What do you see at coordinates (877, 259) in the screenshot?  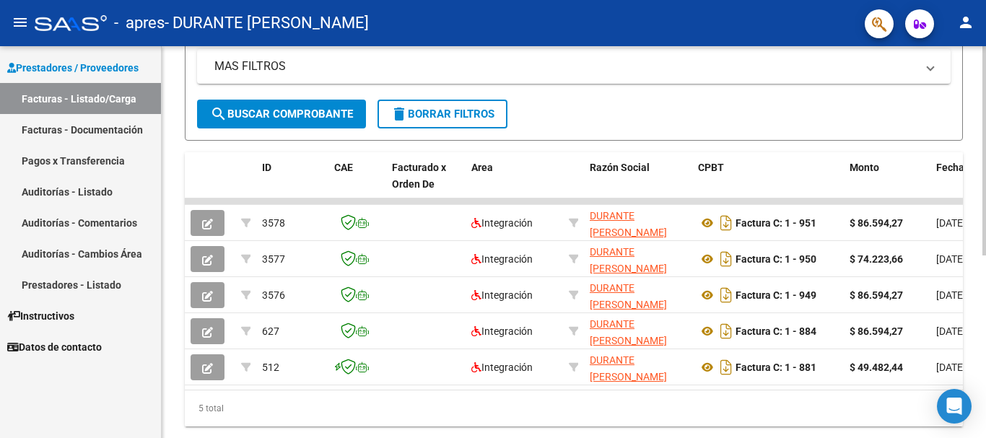 I see `strong: $ 74.223,66` at bounding box center [877, 259].